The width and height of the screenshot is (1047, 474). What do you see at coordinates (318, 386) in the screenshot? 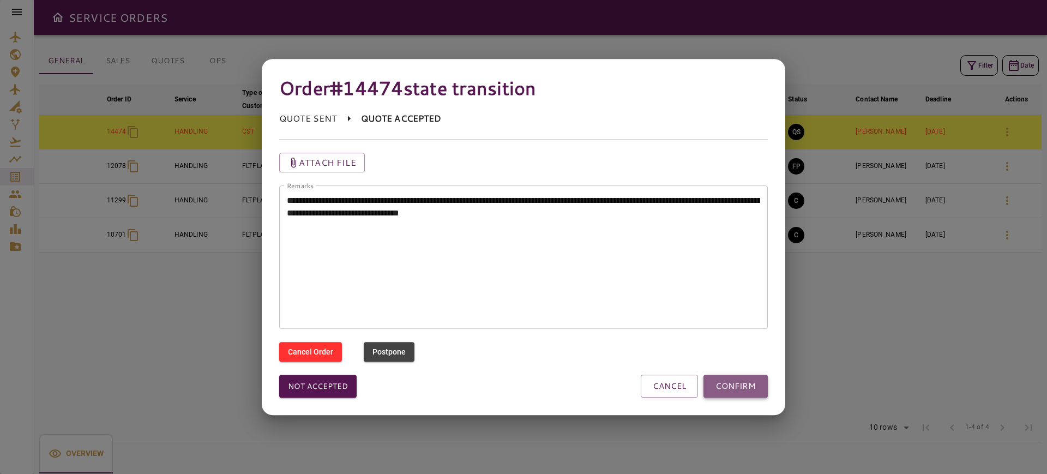
I see `button: Not accepted` at bounding box center [318, 386].